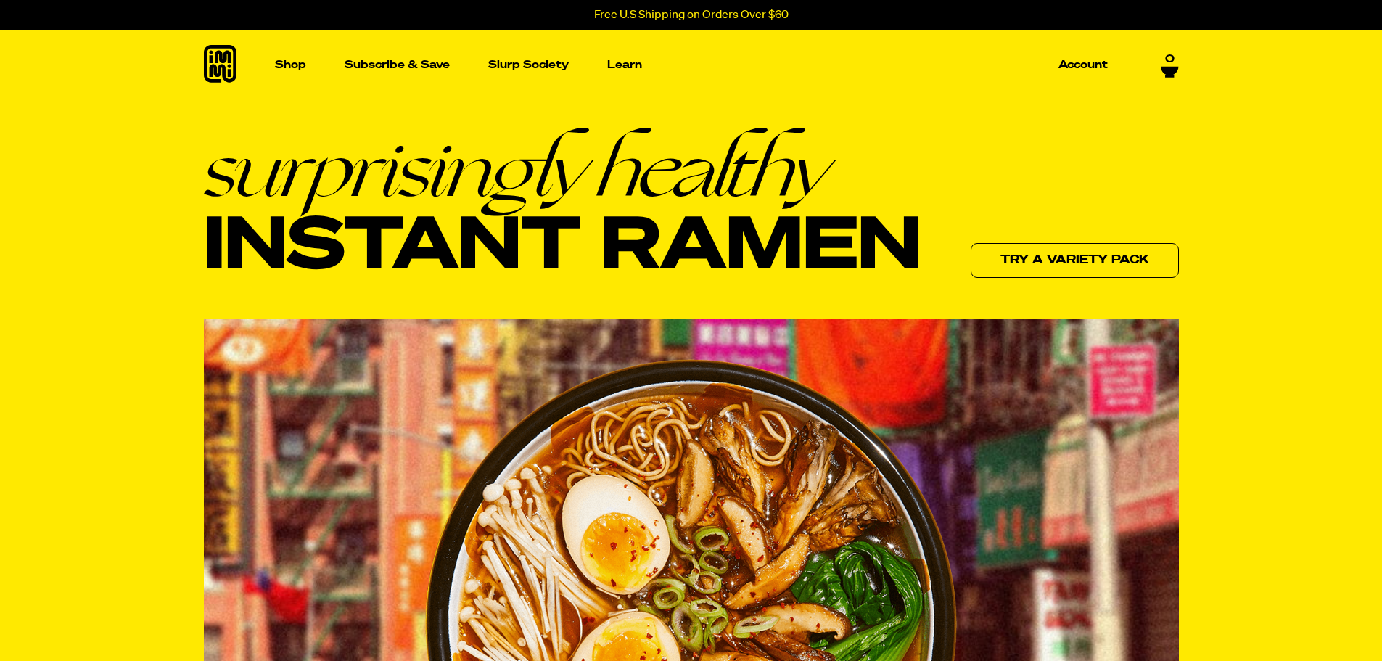 The height and width of the screenshot is (661, 1382). Describe the element at coordinates (528, 65) in the screenshot. I see `a: Slurp Society` at that location.